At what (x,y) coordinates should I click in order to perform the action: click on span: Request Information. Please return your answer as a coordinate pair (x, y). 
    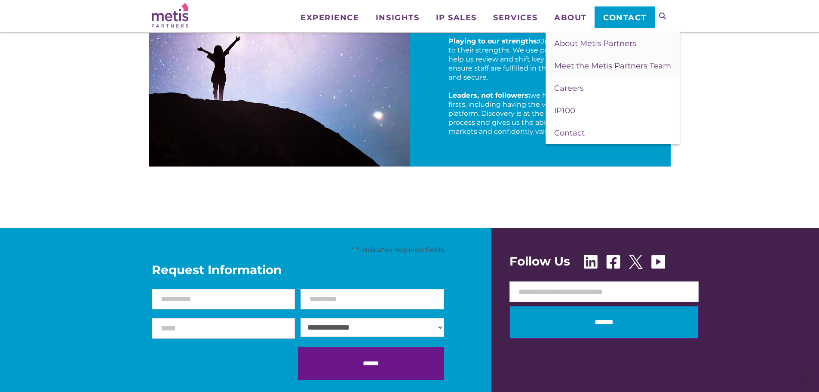
    Looking at the image, I should click on (298, 270).